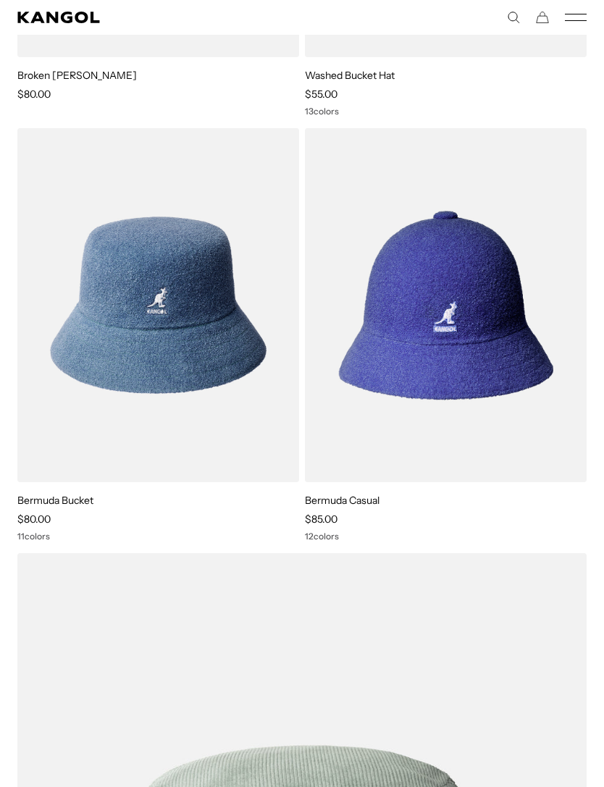 This screenshot has height=787, width=604. I want to click on button: Mobile Menu, so click(576, 17).